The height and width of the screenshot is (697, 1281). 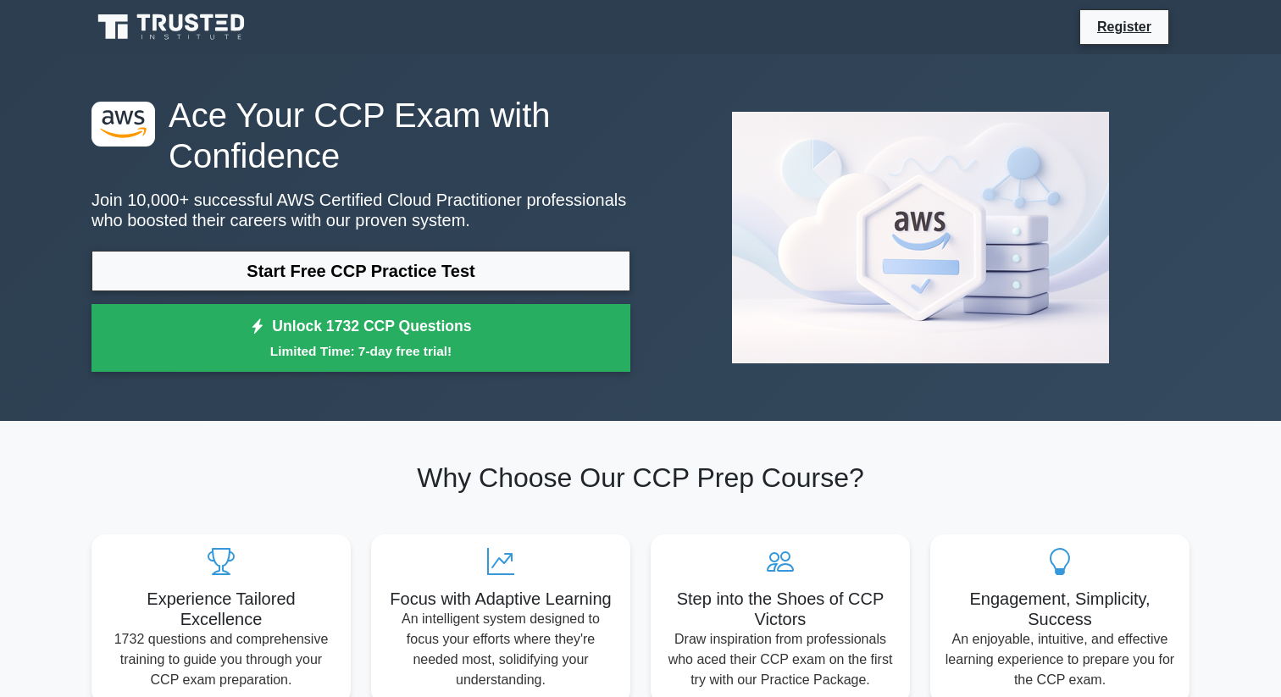 I want to click on p: An intelligent system designed to focus your efforts where they're needed most, solidifying your ..., so click(x=501, y=650).